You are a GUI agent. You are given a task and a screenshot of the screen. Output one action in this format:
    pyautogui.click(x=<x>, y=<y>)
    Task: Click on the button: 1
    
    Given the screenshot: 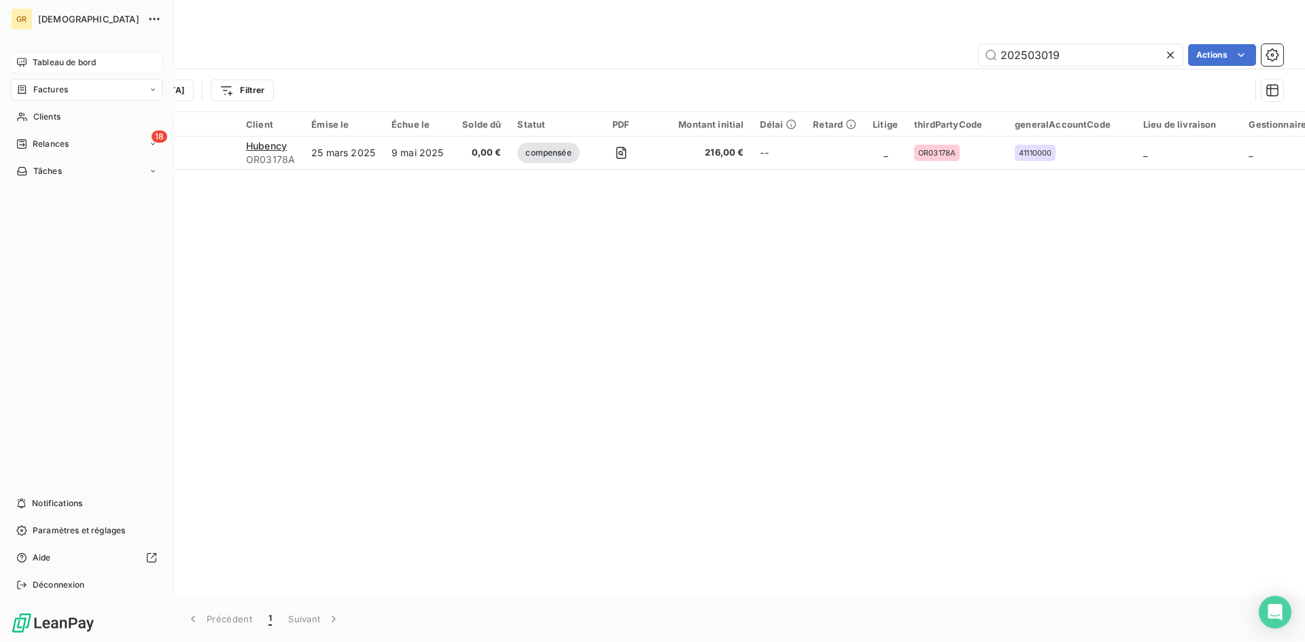 What is the action you would take?
    pyautogui.click(x=270, y=619)
    